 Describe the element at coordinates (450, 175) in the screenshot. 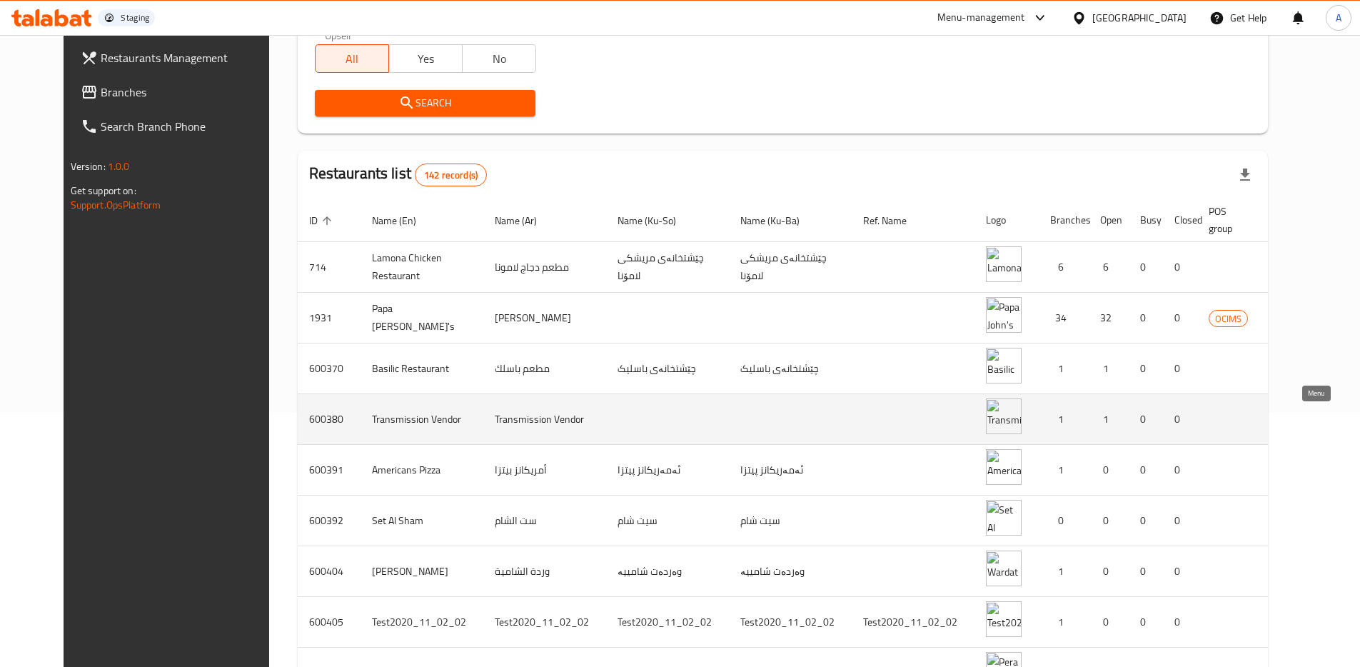

I see `span: 142 record(s)` at that location.